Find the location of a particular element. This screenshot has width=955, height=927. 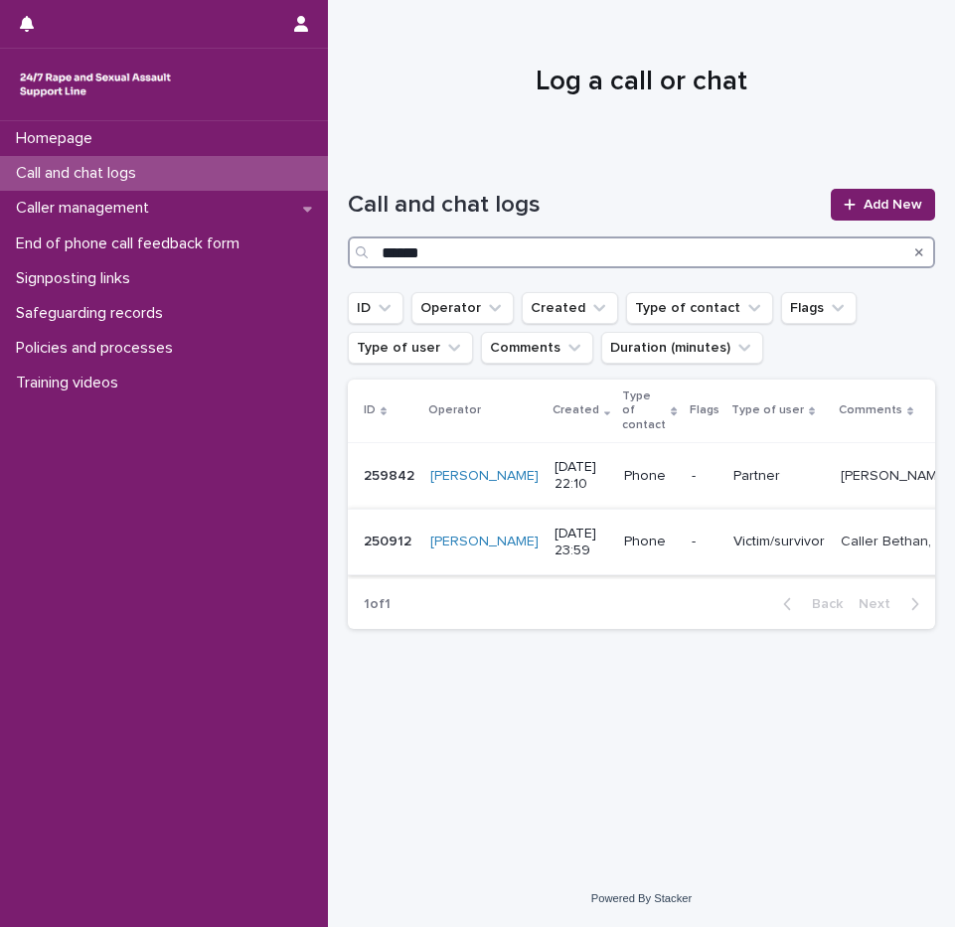

button: Comments is located at coordinates (537, 348).